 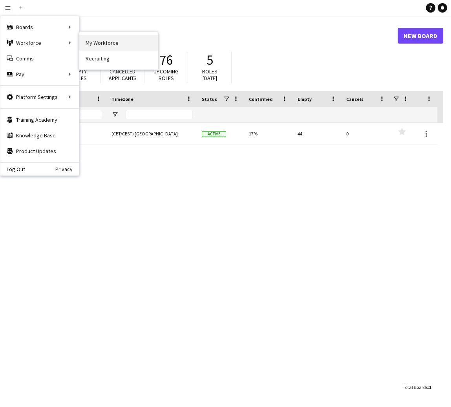 I want to click on div: 44, so click(x=317, y=133).